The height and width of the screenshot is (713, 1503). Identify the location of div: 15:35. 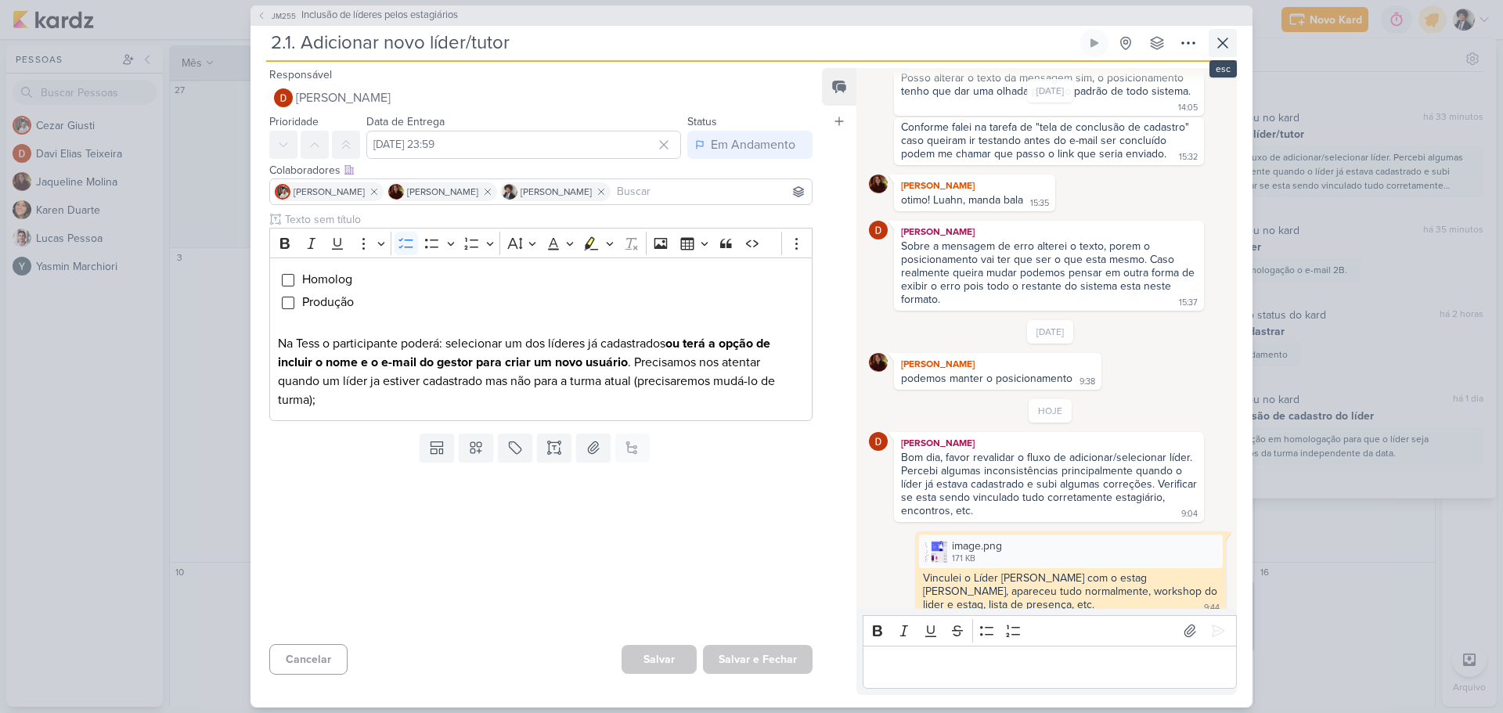
(1040, 204).